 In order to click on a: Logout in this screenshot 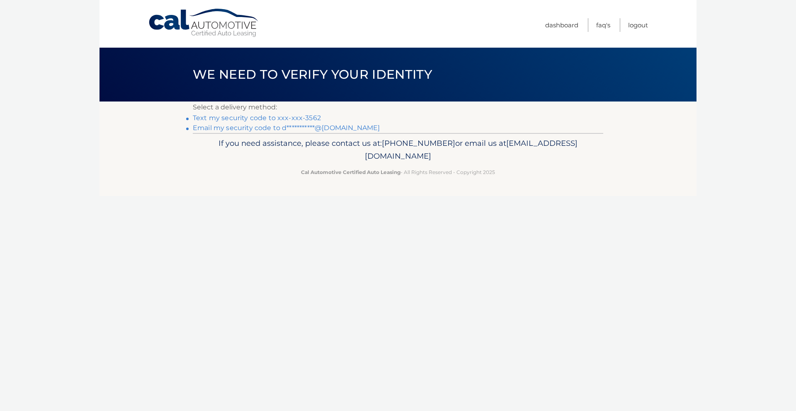, I will do `click(638, 25)`.